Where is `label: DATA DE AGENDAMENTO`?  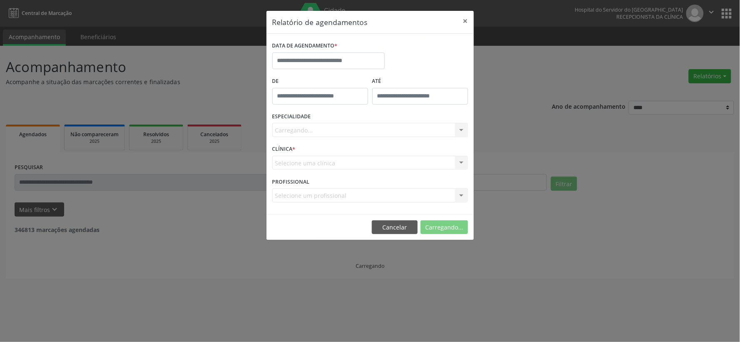
label: DATA DE AGENDAMENTO is located at coordinates (305, 46).